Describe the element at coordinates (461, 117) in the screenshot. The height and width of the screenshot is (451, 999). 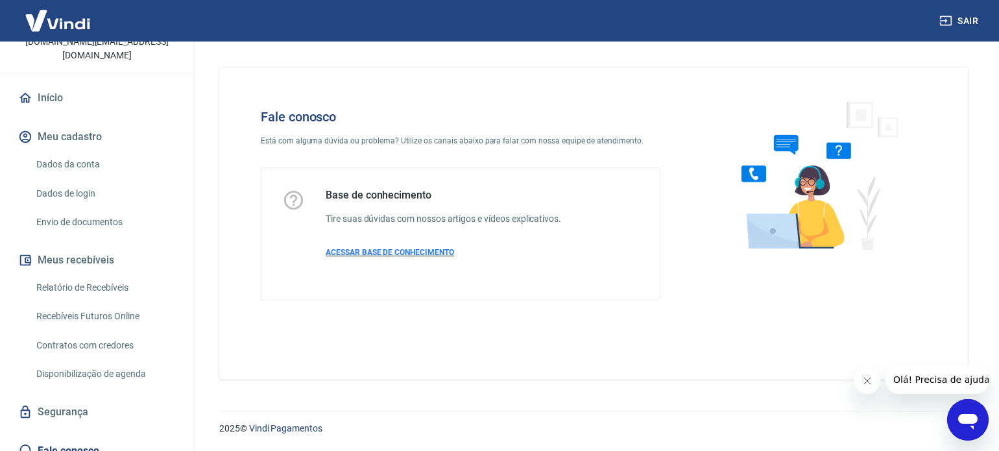
I see `h4: Fale conosco` at that location.